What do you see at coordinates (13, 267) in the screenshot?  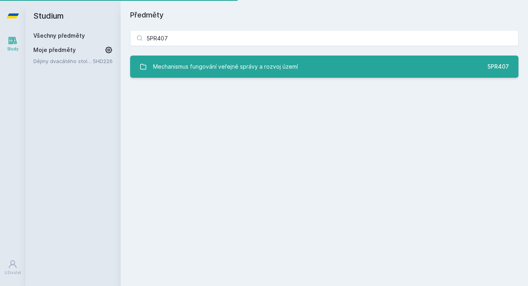 I see `a: Uživatel` at bounding box center [13, 267].